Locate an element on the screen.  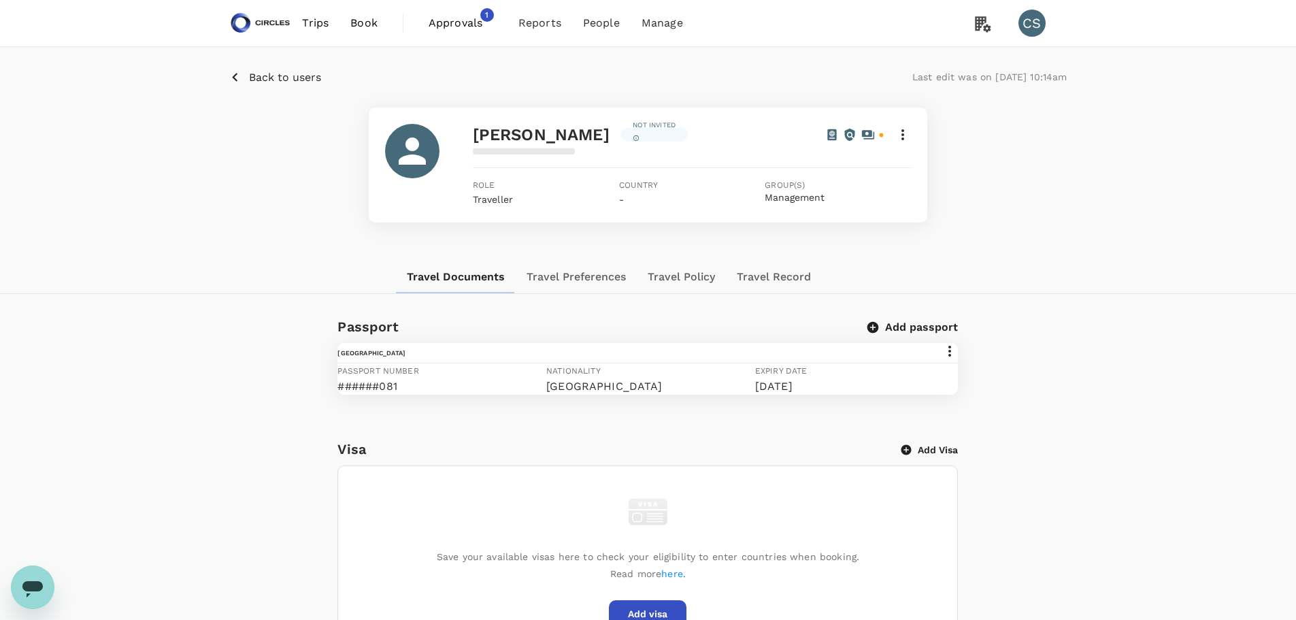
button: Travel Documents is located at coordinates (456, 277).